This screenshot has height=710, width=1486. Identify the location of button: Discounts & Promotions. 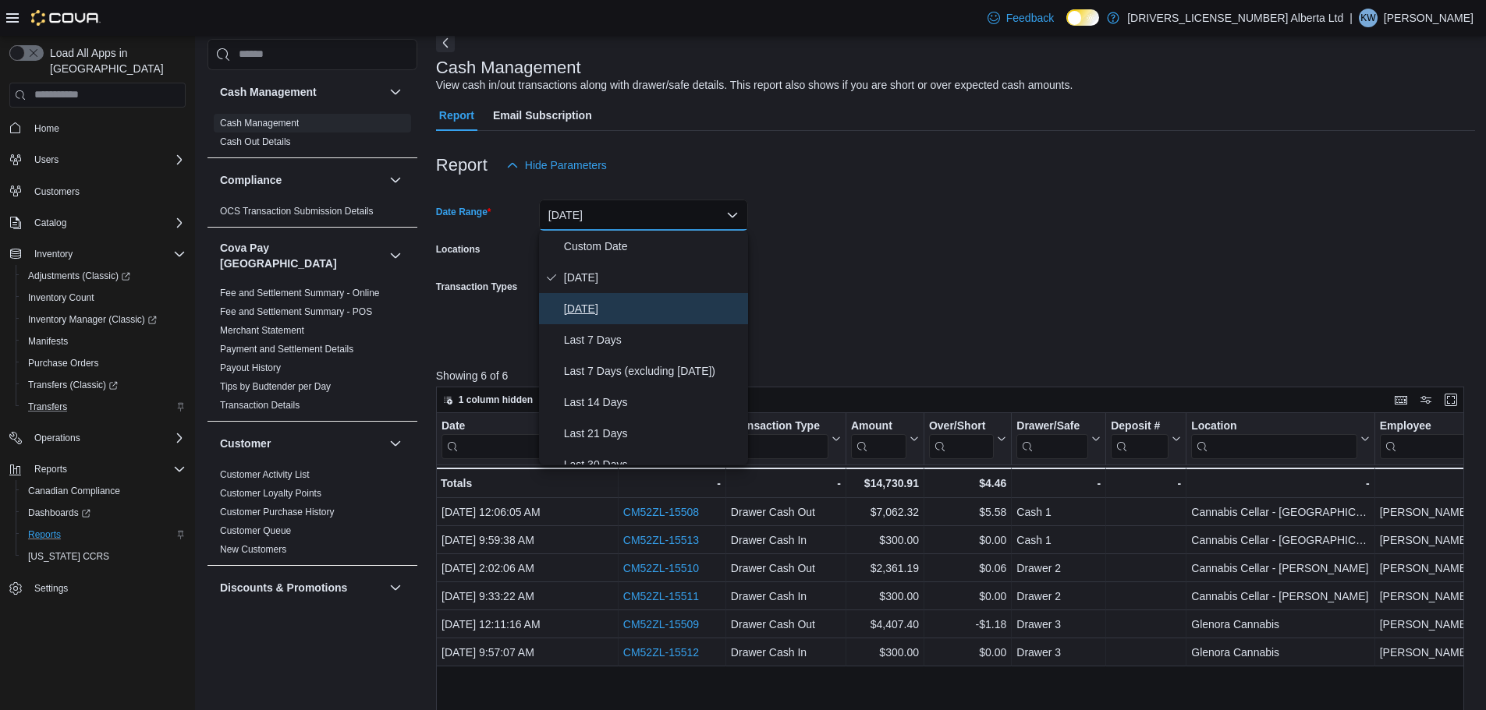
(301, 588).